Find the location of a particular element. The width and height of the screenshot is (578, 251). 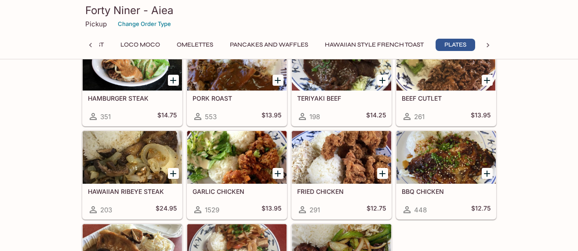

div: FRIED CHICKEN is located at coordinates (342, 157).